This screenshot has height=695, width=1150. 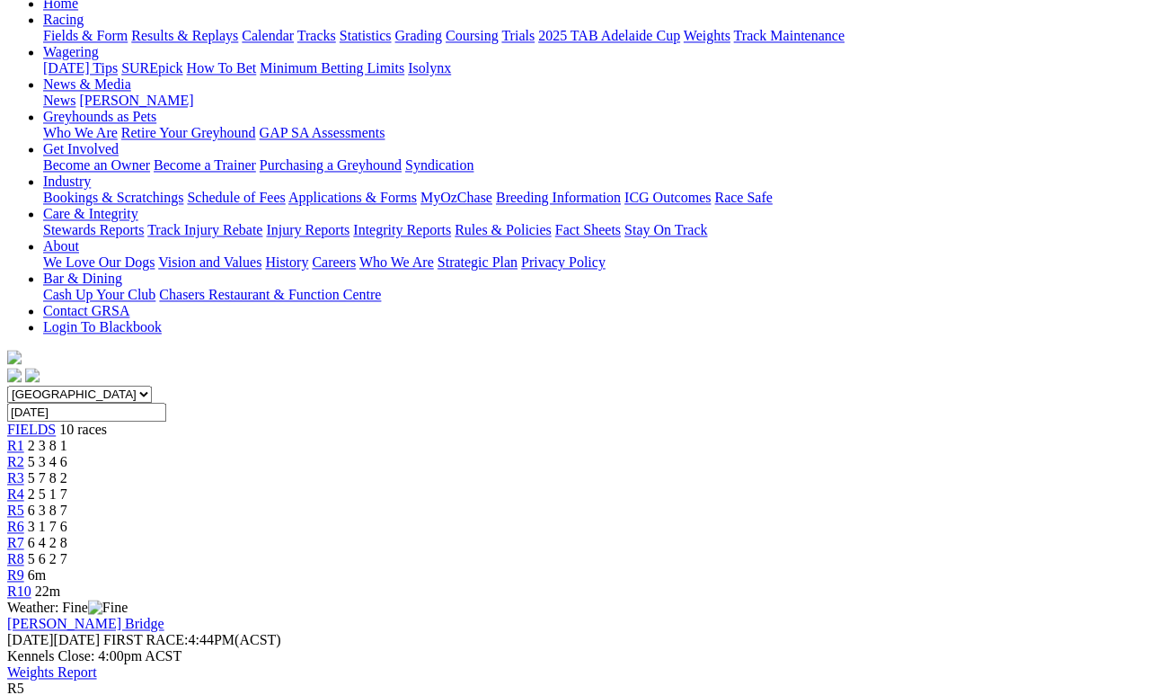 I want to click on a: R10, so click(x=19, y=590).